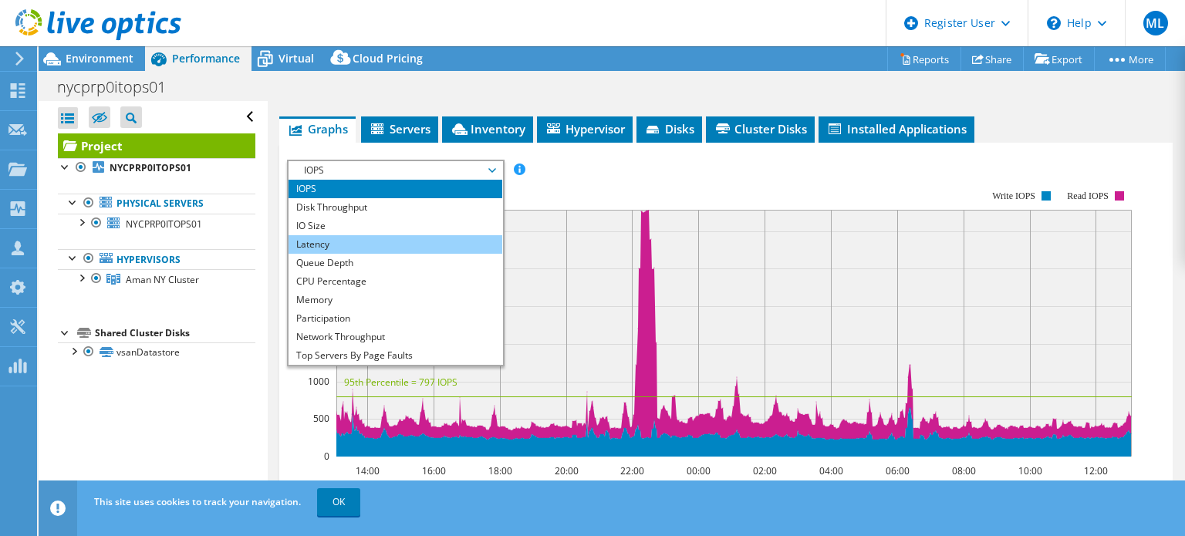 The width and height of the screenshot is (1185, 536). What do you see at coordinates (120, 87) in the screenshot?
I see `h1: nycprp0itops01` at bounding box center [120, 87].